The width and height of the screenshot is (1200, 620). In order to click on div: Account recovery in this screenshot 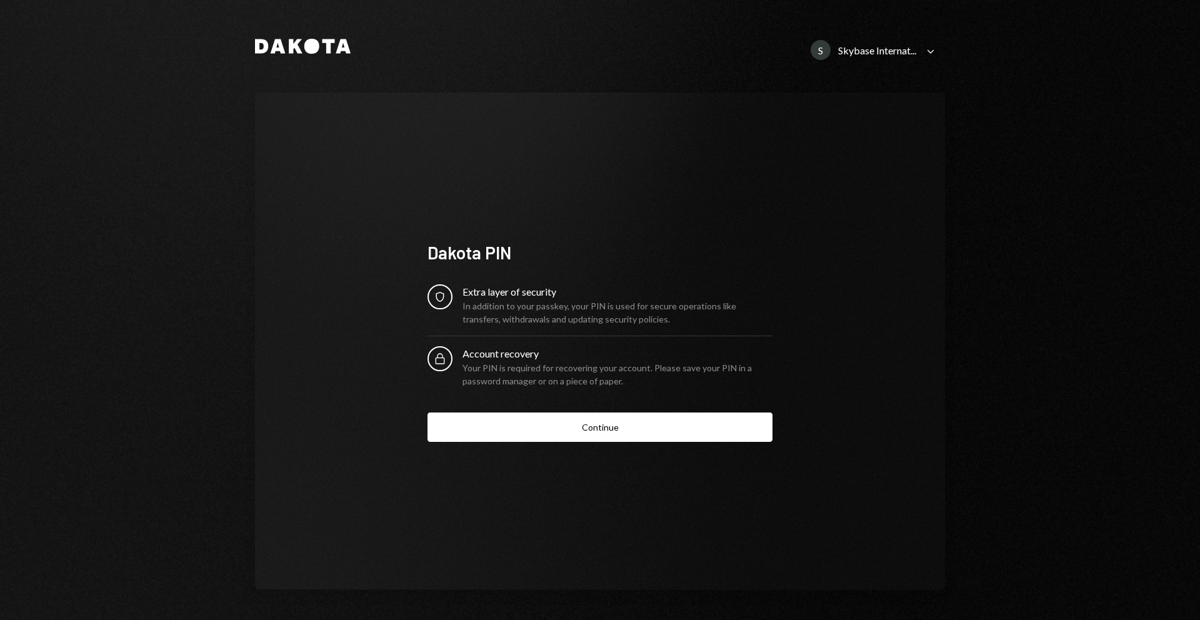, I will do `click(617, 354)`.